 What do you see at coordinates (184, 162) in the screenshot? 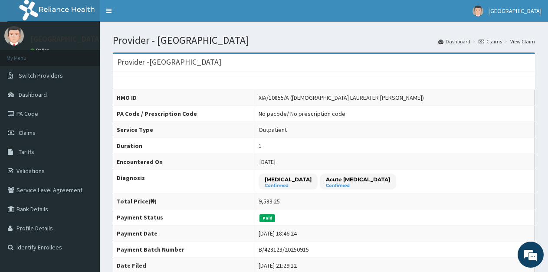
I see `th: Encountered On` at bounding box center [184, 162].